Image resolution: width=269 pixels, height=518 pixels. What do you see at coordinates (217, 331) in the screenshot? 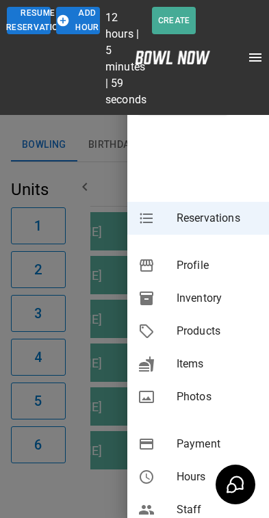
I see `span: Products` at bounding box center [217, 331].